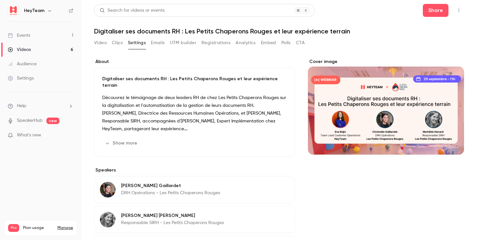  Describe the element at coordinates (459, 10) in the screenshot. I see `button: Top Bar Actions` at that location.